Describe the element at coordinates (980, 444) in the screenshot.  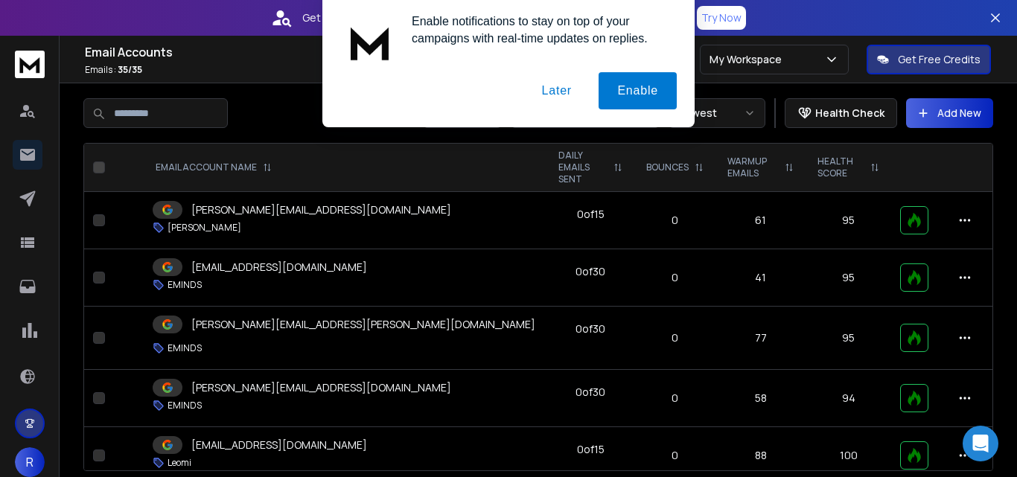
I see `div: Open Intercom Messenger` at that location.